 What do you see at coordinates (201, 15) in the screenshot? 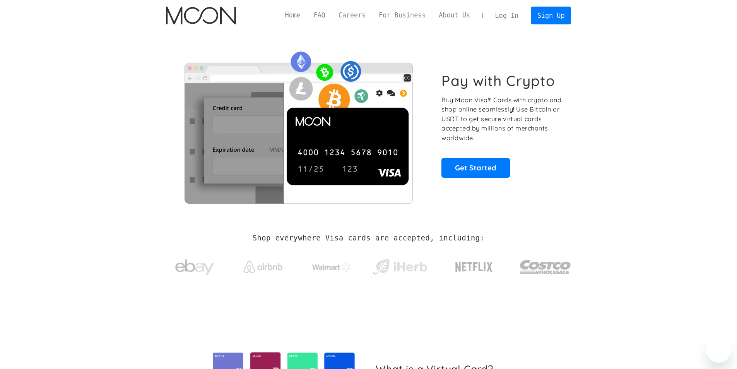
I see `a: home` at bounding box center [201, 15].